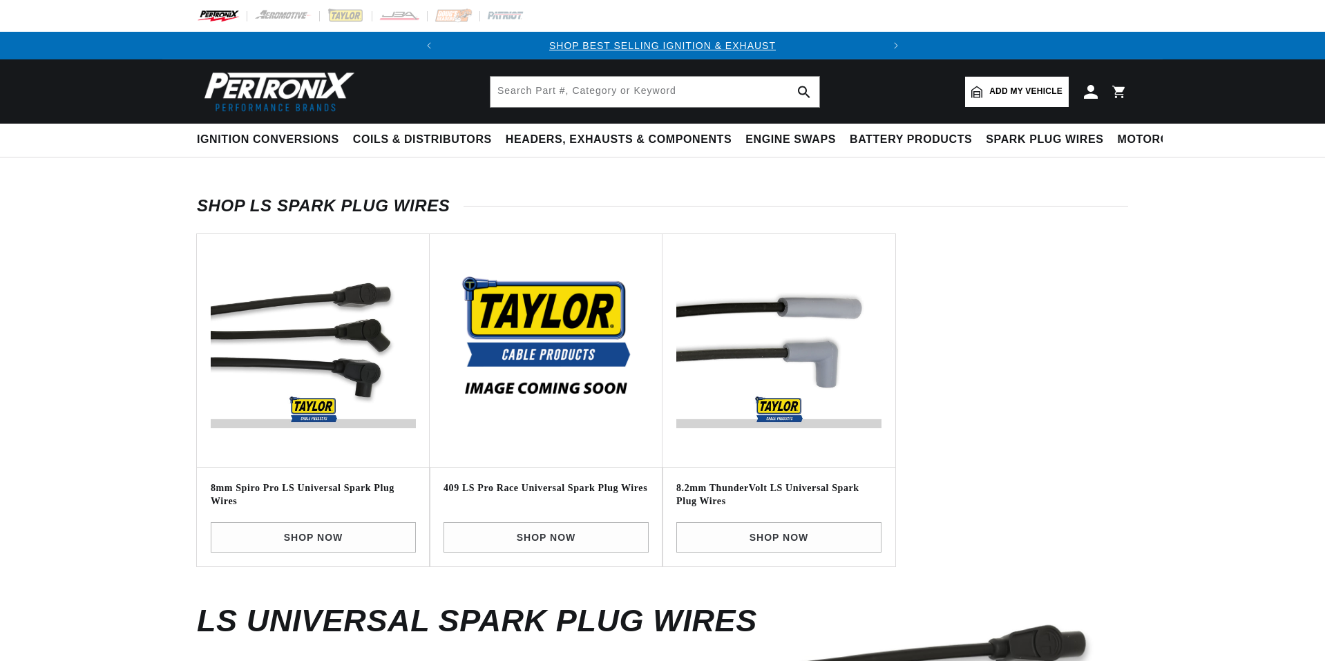 This screenshot has width=1325, height=661. Describe the element at coordinates (663, 401) in the screenshot. I see `ul: Slider` at that location.